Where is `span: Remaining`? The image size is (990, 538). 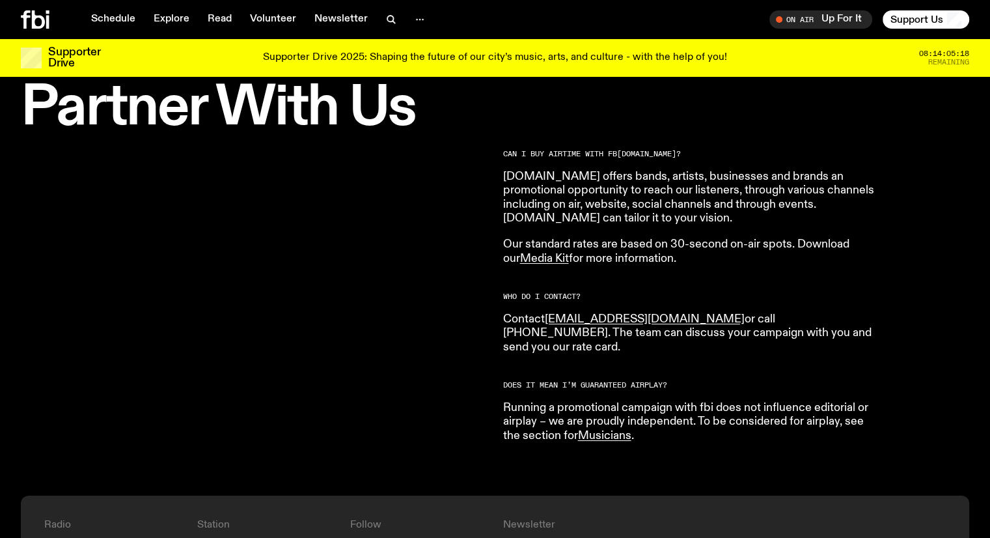 span: Remaining is located at coordinates (948, 62).